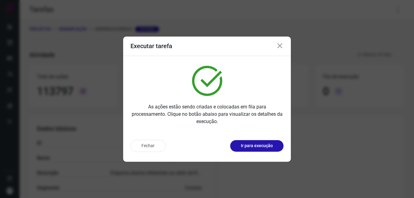 The image size is (414, 198). What do you see at coordinates (151, 46) in the screenshot?
I see `h3: Executar tarefa` at bounding box center [151, 46].